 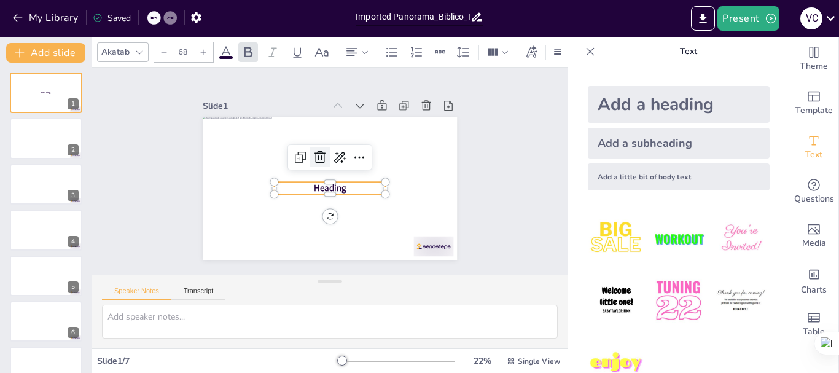 What do you see at coordinates (115, 52) in the screenshot?
I see `div: Akatab` at bounding box center [115, 52].